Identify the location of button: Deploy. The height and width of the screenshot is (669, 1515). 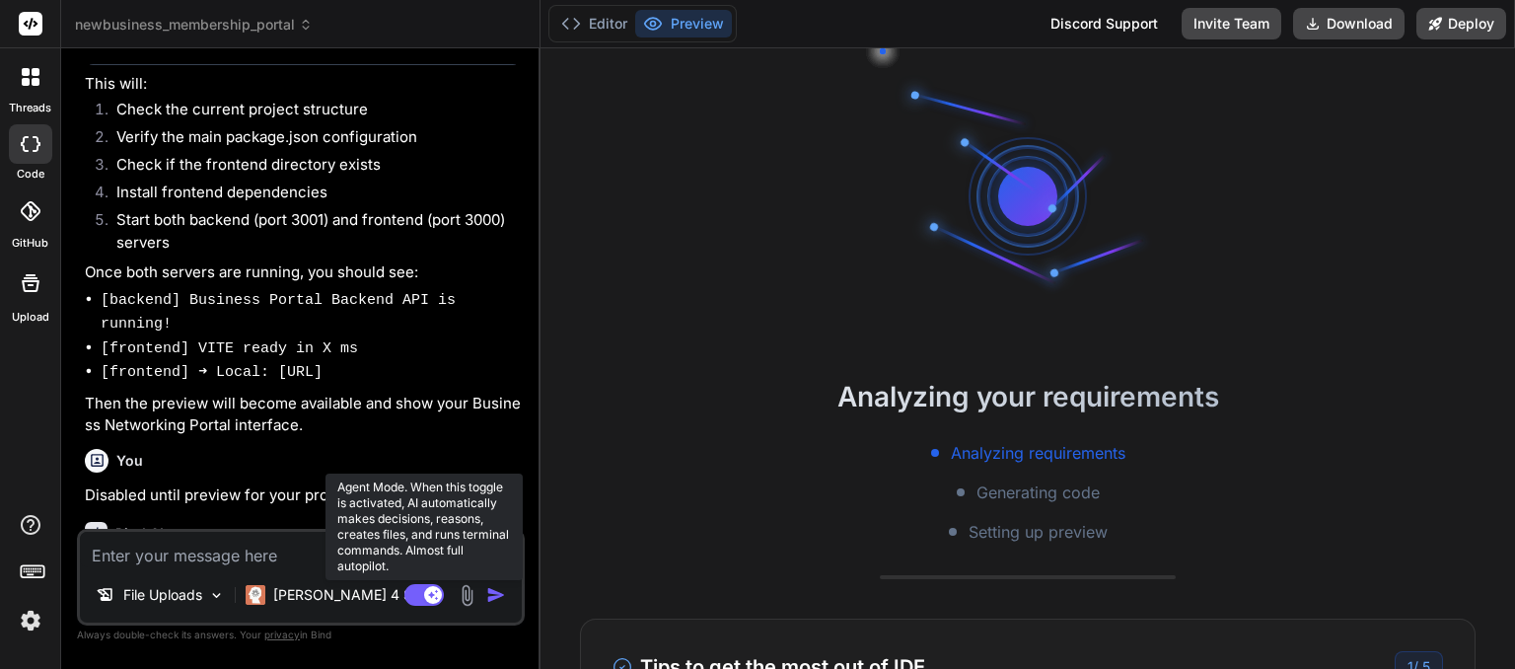
(1461, 24).